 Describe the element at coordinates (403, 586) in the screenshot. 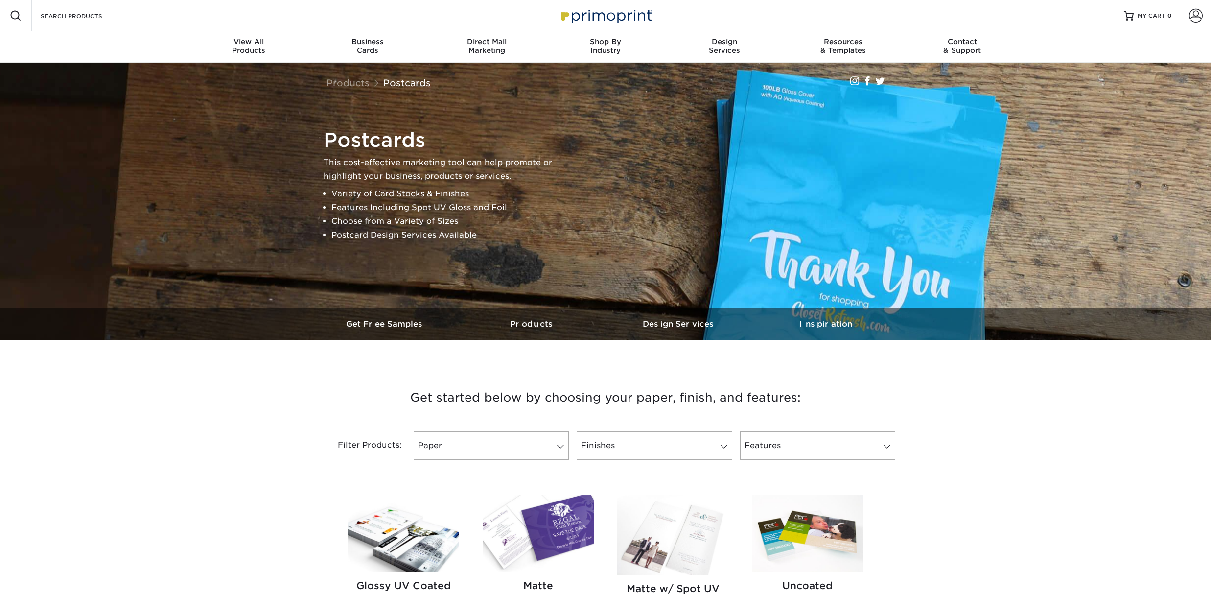

I see `h2: Glossy UV Coated` at that location.